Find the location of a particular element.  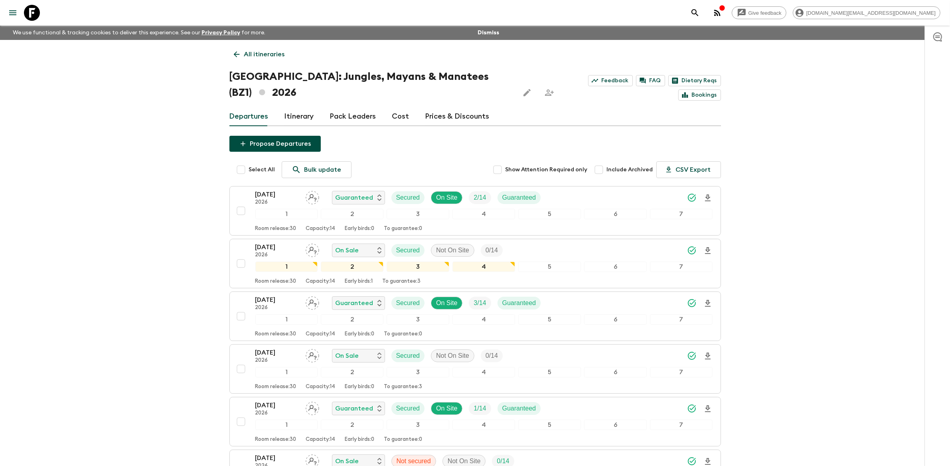

p: 1 / 14 is located at coordinates (480, 408).